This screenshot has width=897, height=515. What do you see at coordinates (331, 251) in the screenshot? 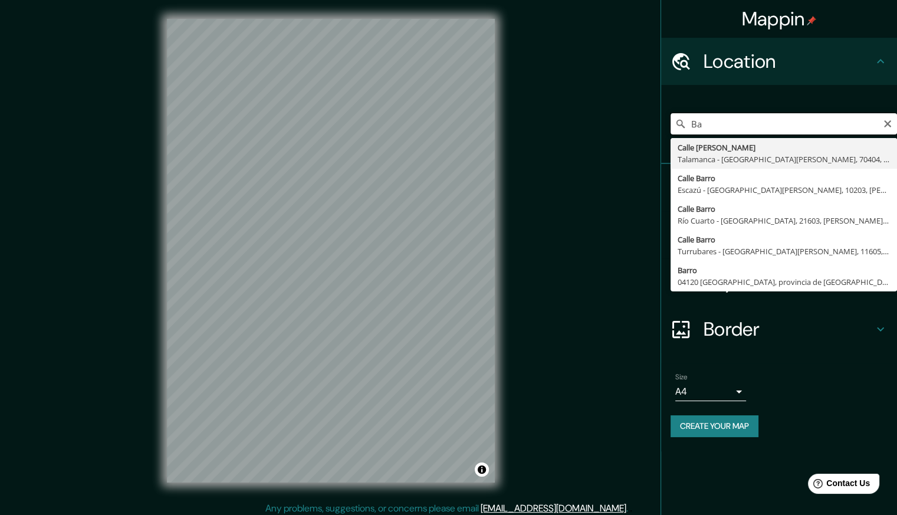
I see `canvas: Map` at bounding box center [331, 251].